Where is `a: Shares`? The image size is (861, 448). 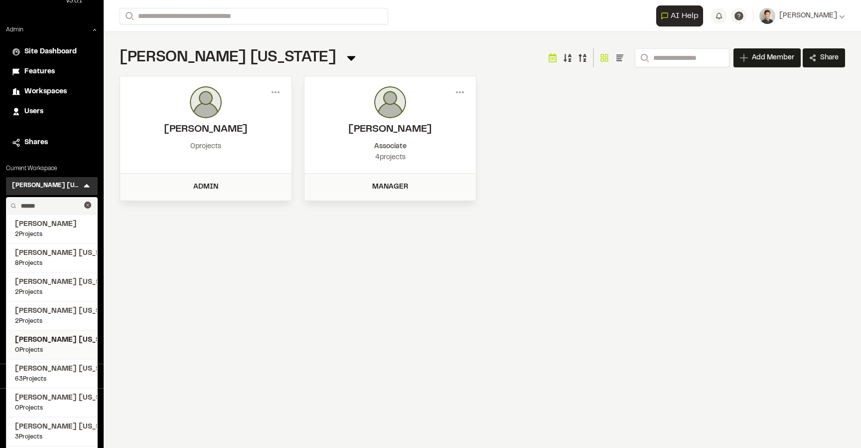 a: Shares is located at coordinates (52, 143).